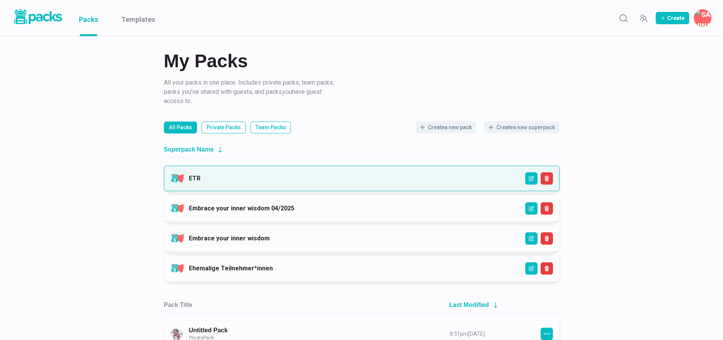 The width and height of the screenshot is (723, 340). Describe the element at coordinates (287, 92) in the screenshot. I see `i: you` at that location.